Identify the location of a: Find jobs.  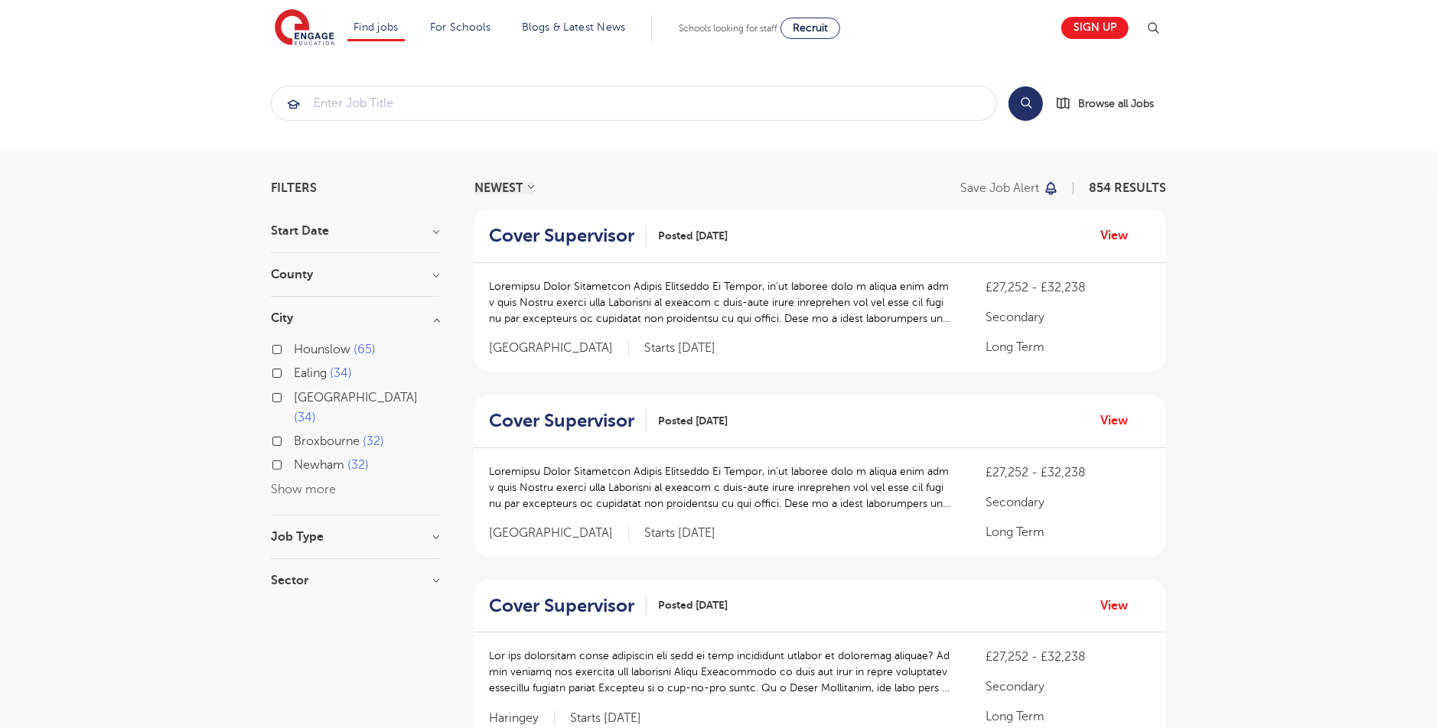
(376, 27).